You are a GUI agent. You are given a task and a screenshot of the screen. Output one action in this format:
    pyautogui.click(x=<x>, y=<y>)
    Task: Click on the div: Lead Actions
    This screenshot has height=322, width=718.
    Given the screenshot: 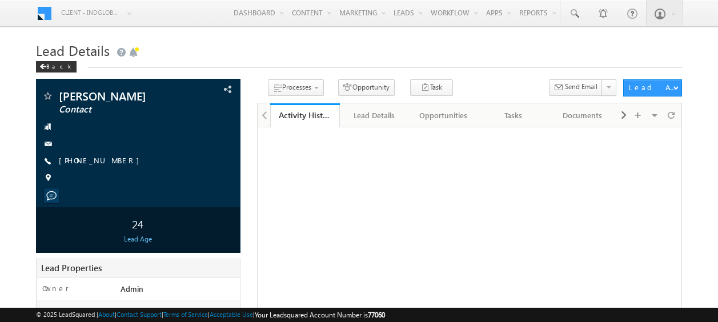 What is the action you would take?
    pyautogui.click(x=652, y=87)
    